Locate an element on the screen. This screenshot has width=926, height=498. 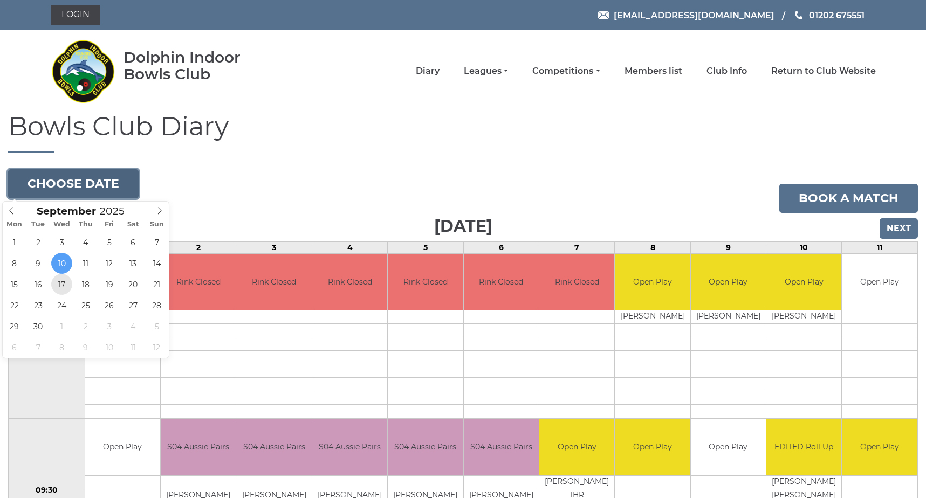
span: September 8, 2025 is located at coordinates (14, 263).